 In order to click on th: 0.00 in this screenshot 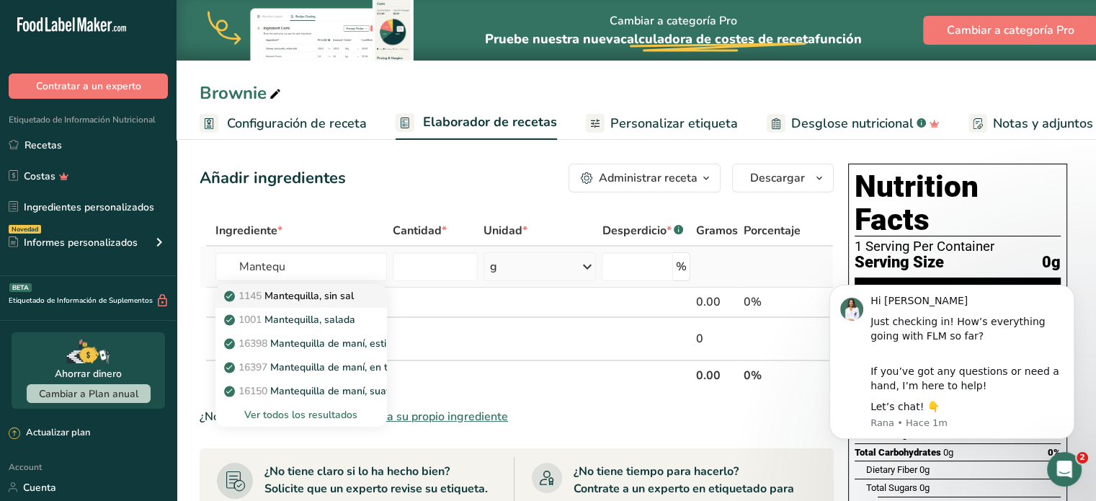, I will do `click(717, 375)`.